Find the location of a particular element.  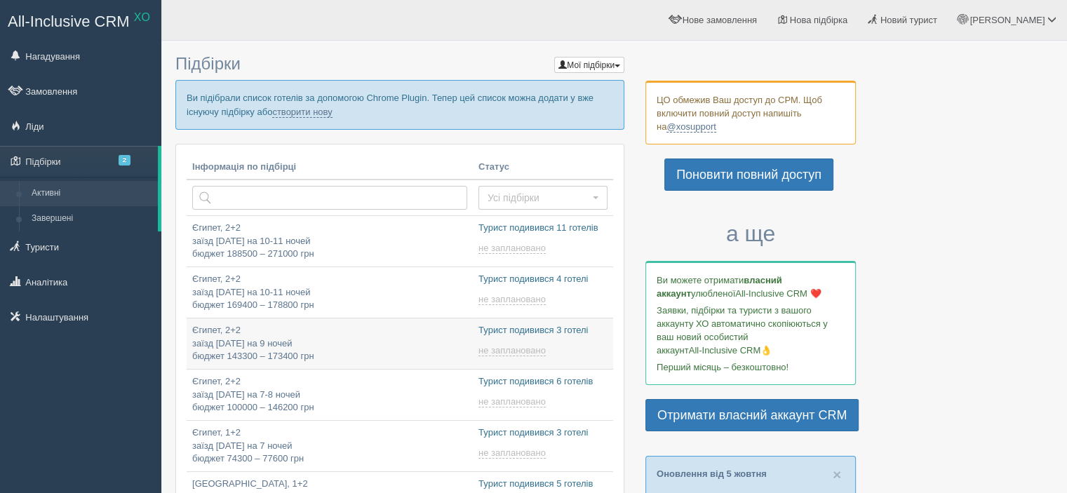

a: Отримати власний аккаунт CRM is located at coordinates (752, 415).